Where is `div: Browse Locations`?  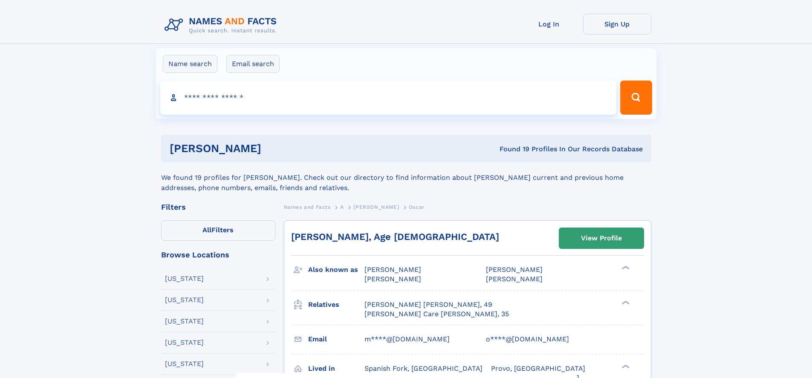
div: Browse Locations is located at coordinates (218, 255).